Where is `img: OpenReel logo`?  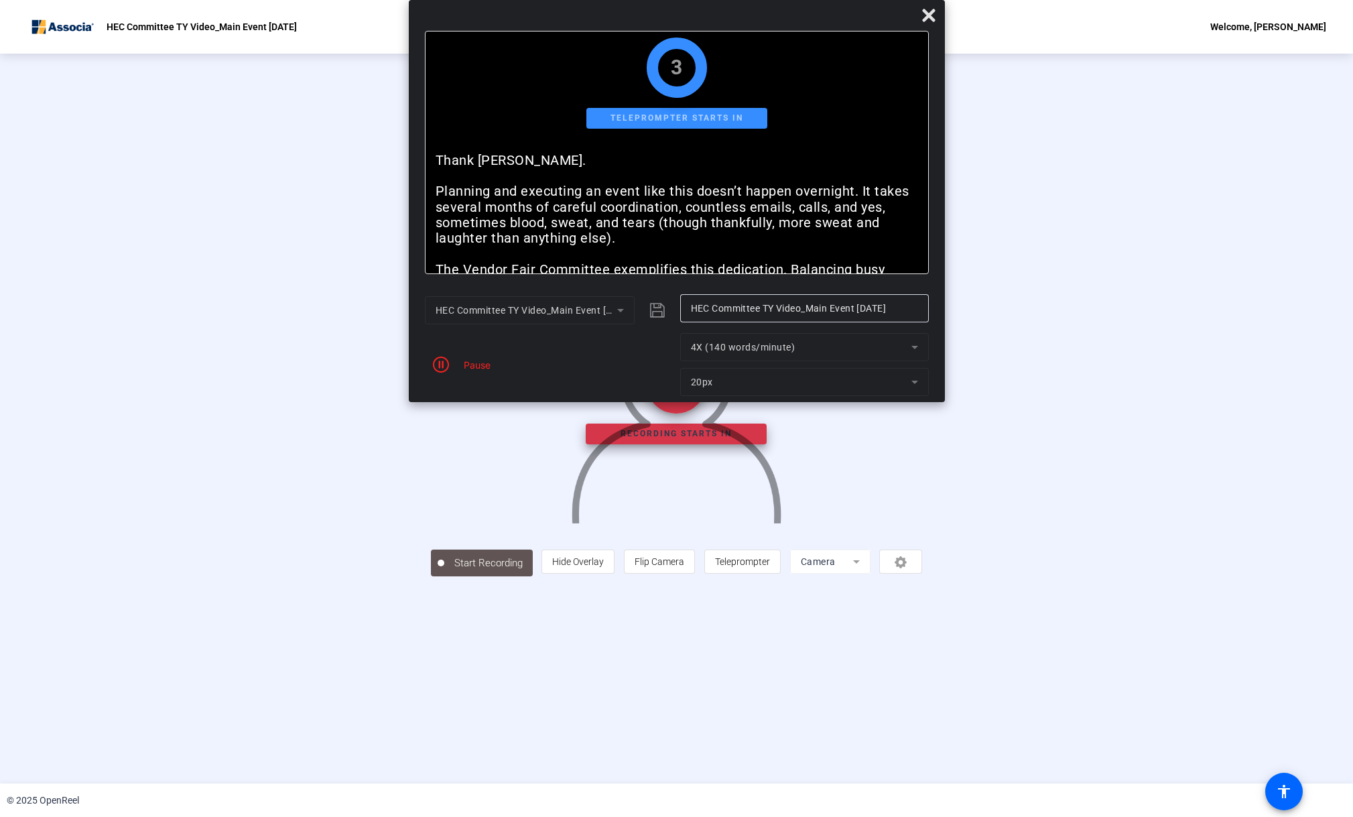
img: OpenReel logo is located at coordinates (63, 27).